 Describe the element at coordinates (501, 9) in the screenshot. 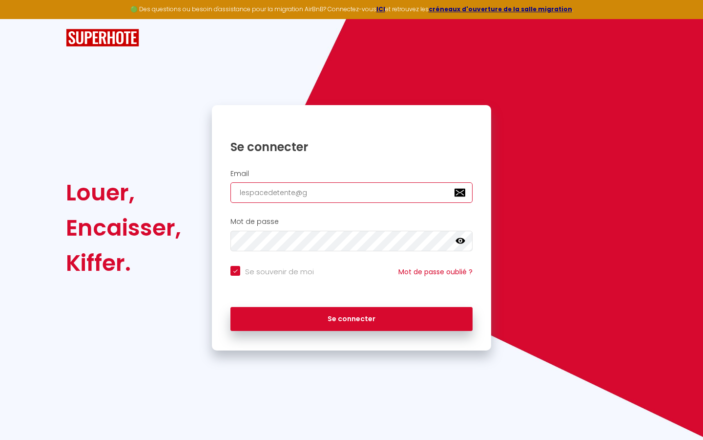

I see `a: créneaux d'ouverture de la salle migration` at that location.